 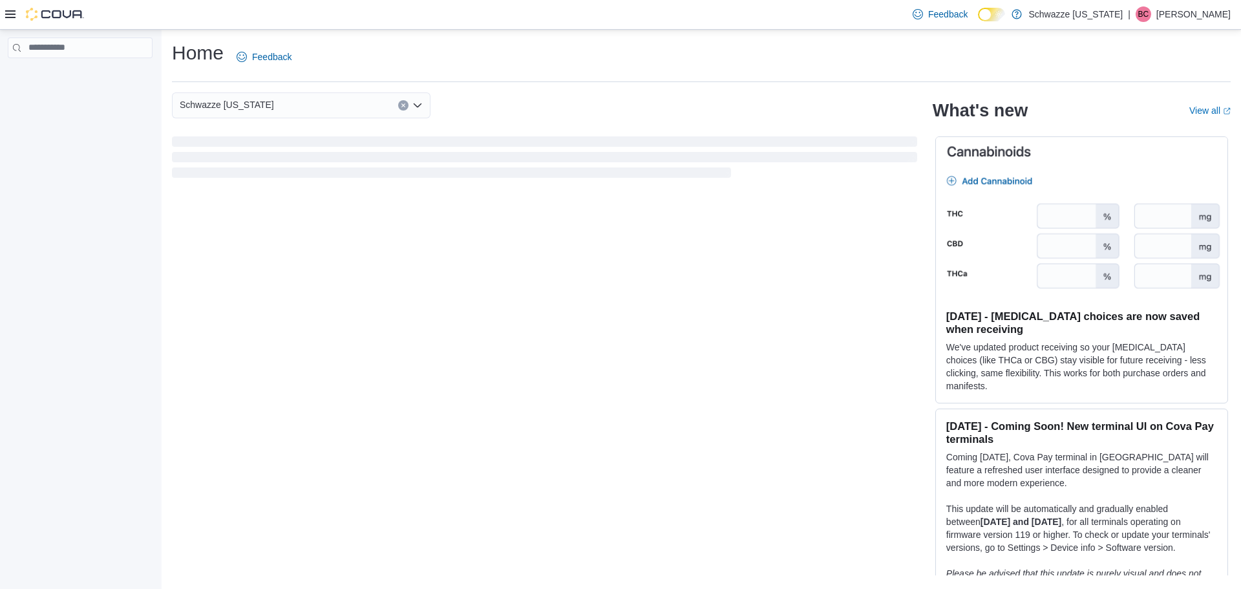 What do you see at coordinates (1144, 14) in the screenshot?
I see `span: BC` at bounding box center [1144, 14].